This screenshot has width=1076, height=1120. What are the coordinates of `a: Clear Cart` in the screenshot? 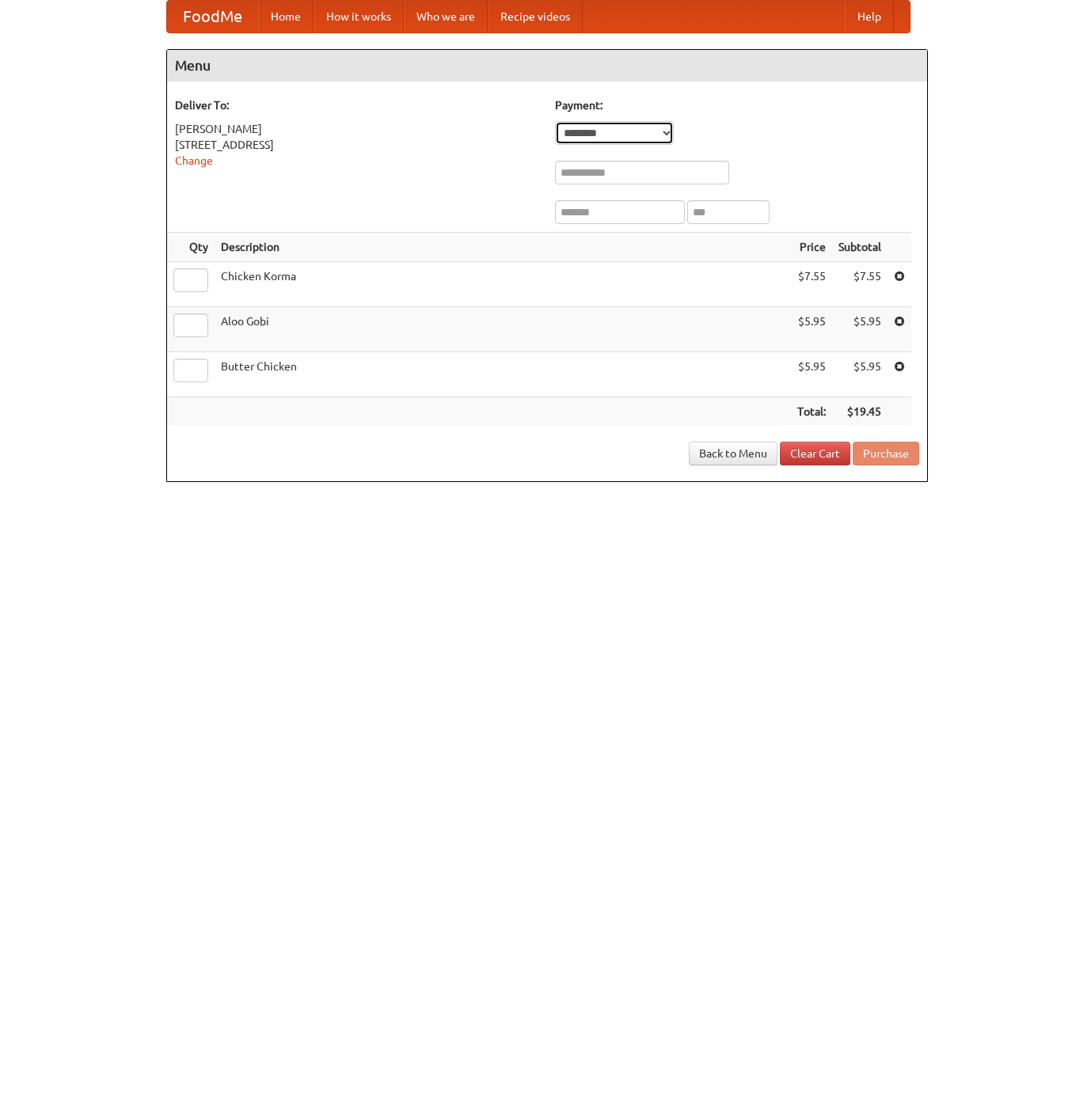 It's located at (815, 453).